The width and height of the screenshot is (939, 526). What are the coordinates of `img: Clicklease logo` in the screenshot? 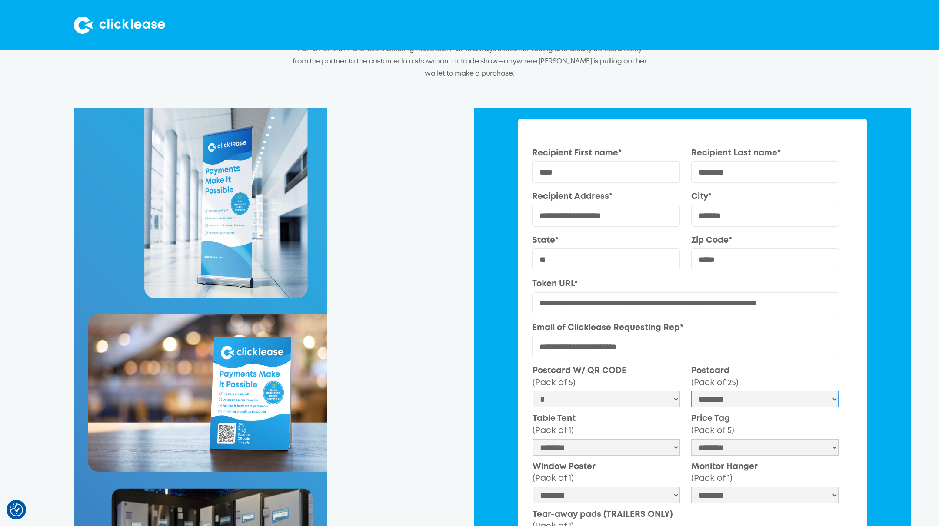 It's located at (120, 25).